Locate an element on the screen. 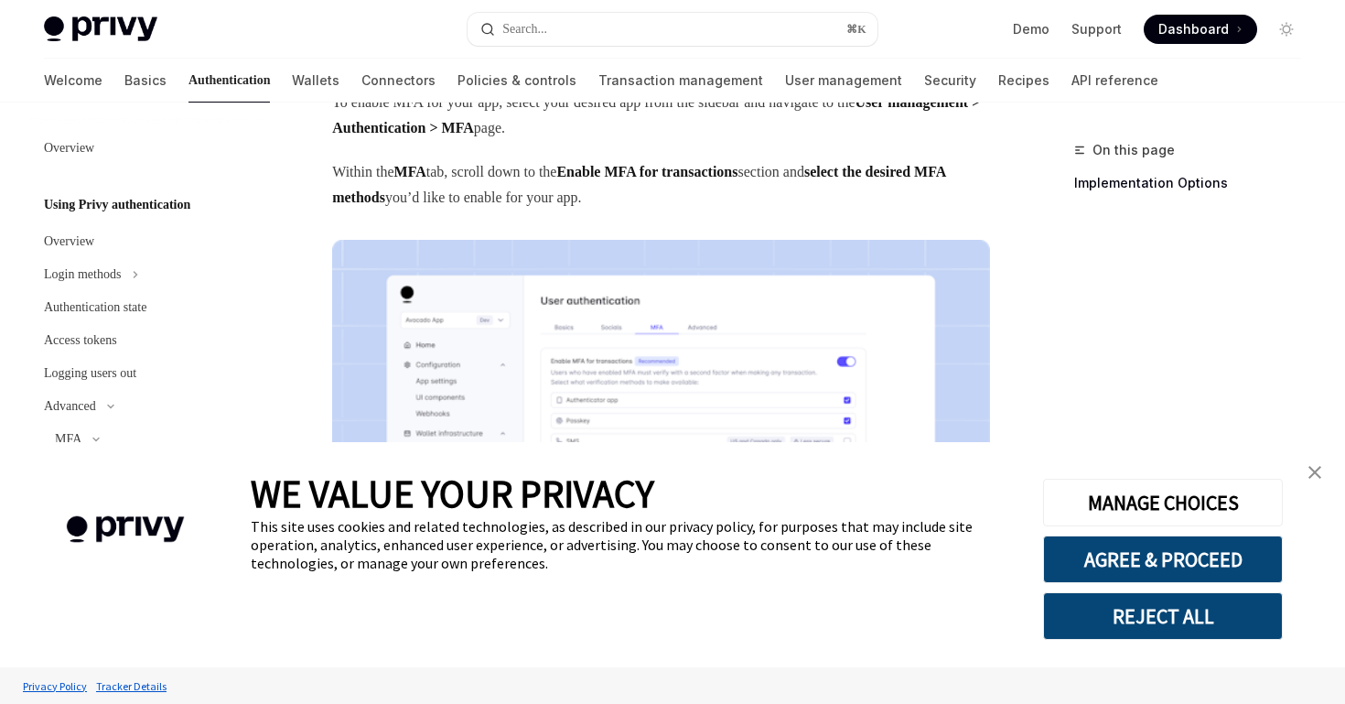 The width and height of the screenshot is (1345, 704). a: Connectors is located at coordinates (398, 81).